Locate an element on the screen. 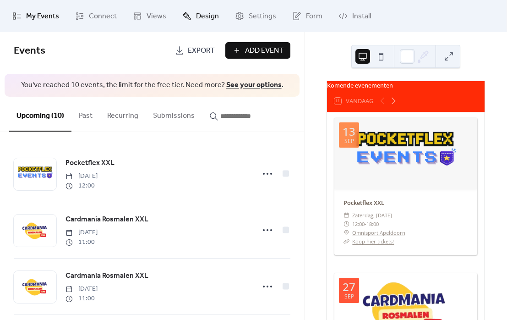 Image resolution: width=507 pixels, height=320 pixels. a: Settings is located at coordinates (256, 16).